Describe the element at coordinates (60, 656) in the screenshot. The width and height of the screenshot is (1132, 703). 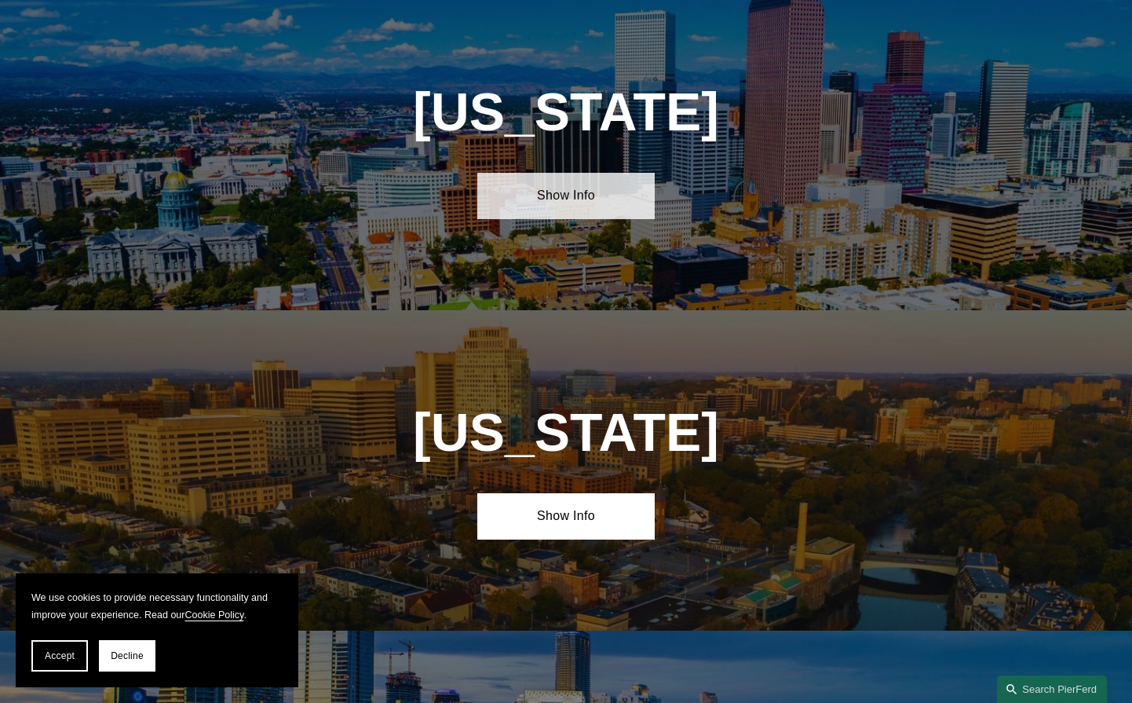
I see `span: Accept` at that location.